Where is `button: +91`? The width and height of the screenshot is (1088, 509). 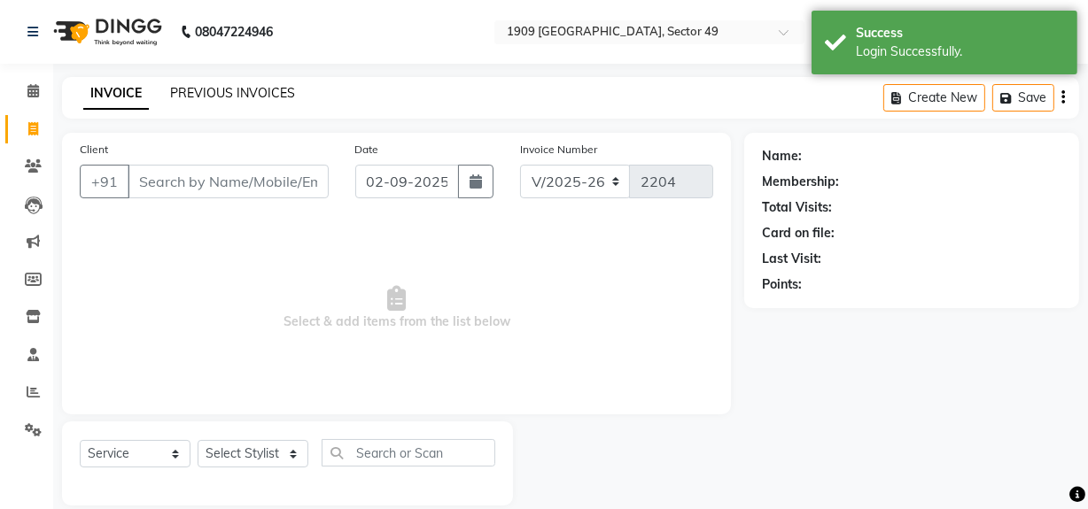
button: +91 is located at coordinates (105, 182).